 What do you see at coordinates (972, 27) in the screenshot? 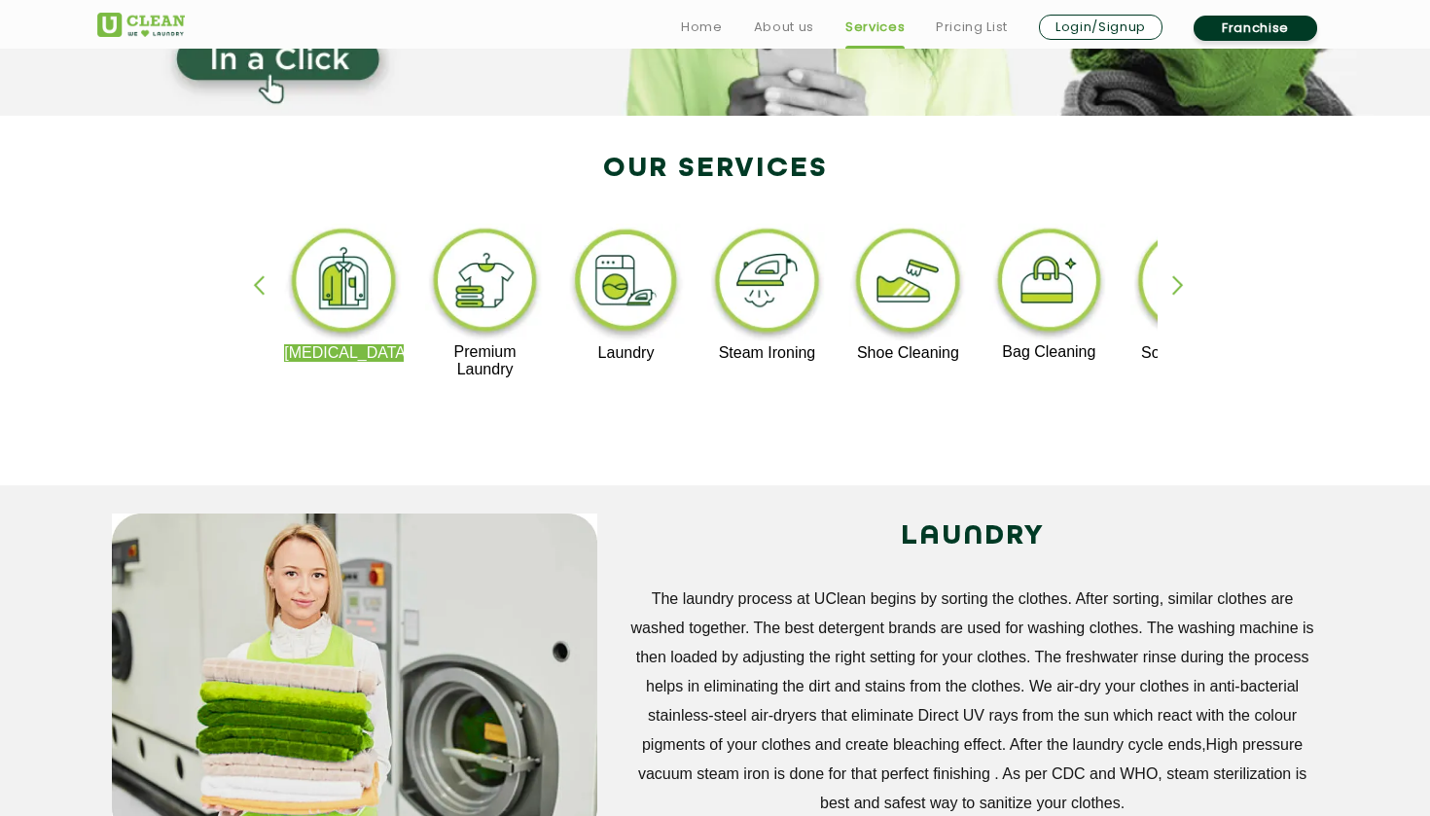
I see `a: Pricing List` at bounding box center [972, 27].